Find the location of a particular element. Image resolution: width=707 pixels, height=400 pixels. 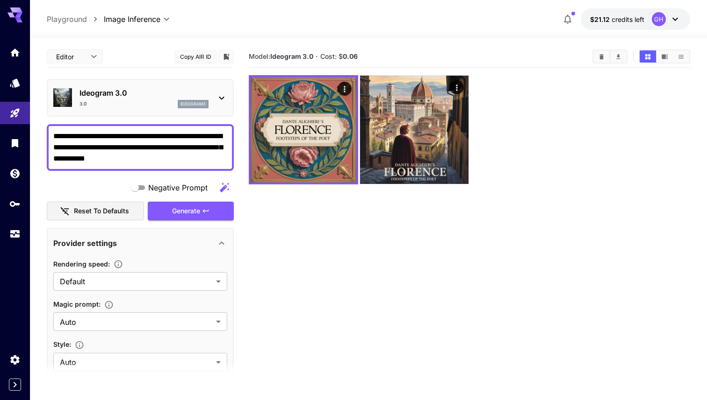

b: Ideogram 3.0 is located at coordinates (292, 56).